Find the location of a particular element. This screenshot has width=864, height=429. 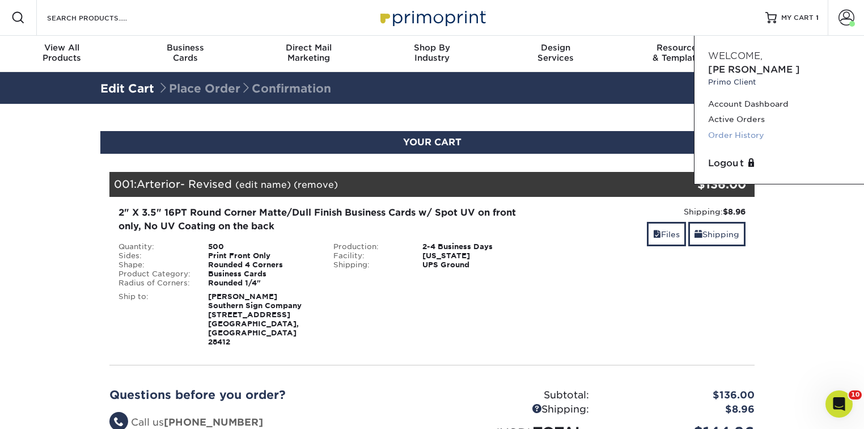

a: (remove) is located at coordinates (316, 184).